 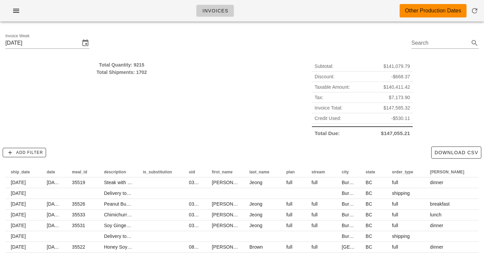 I want to click on span: plan, so click(x=291, y=172).